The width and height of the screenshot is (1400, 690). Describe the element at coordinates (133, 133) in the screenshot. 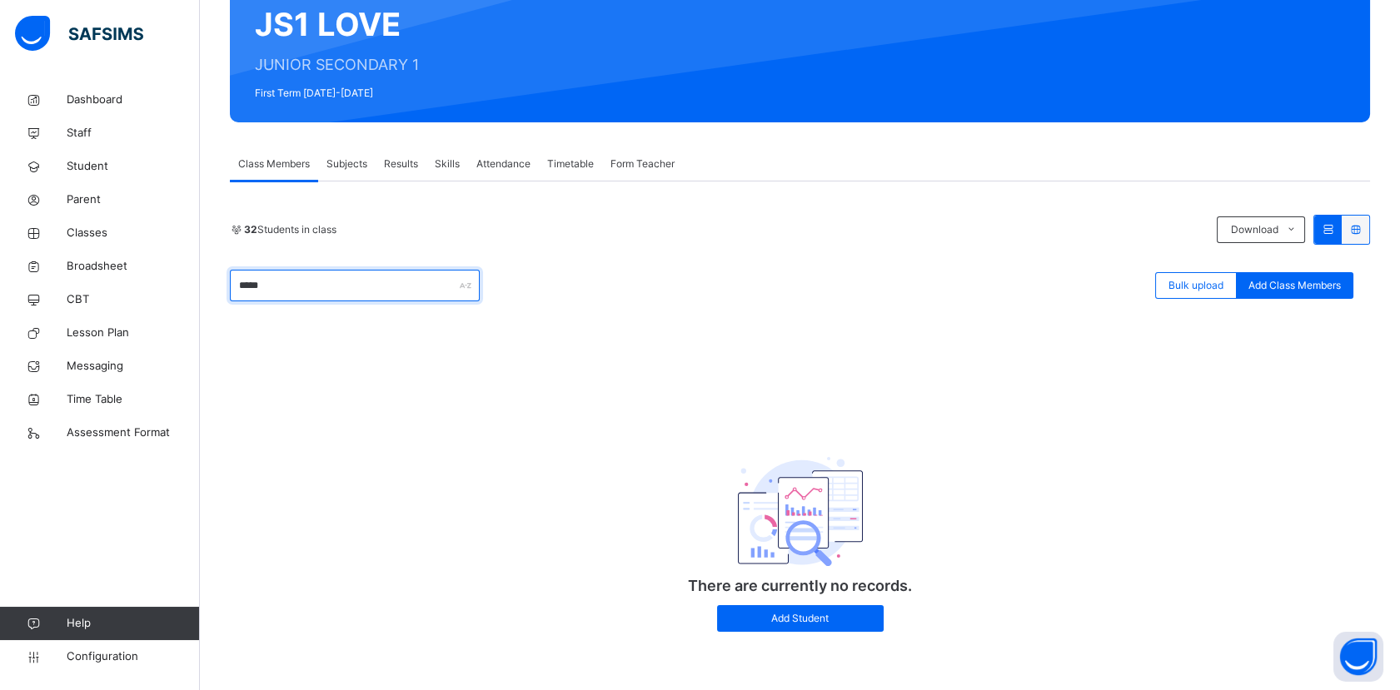

I see `span: Staff` at that location.